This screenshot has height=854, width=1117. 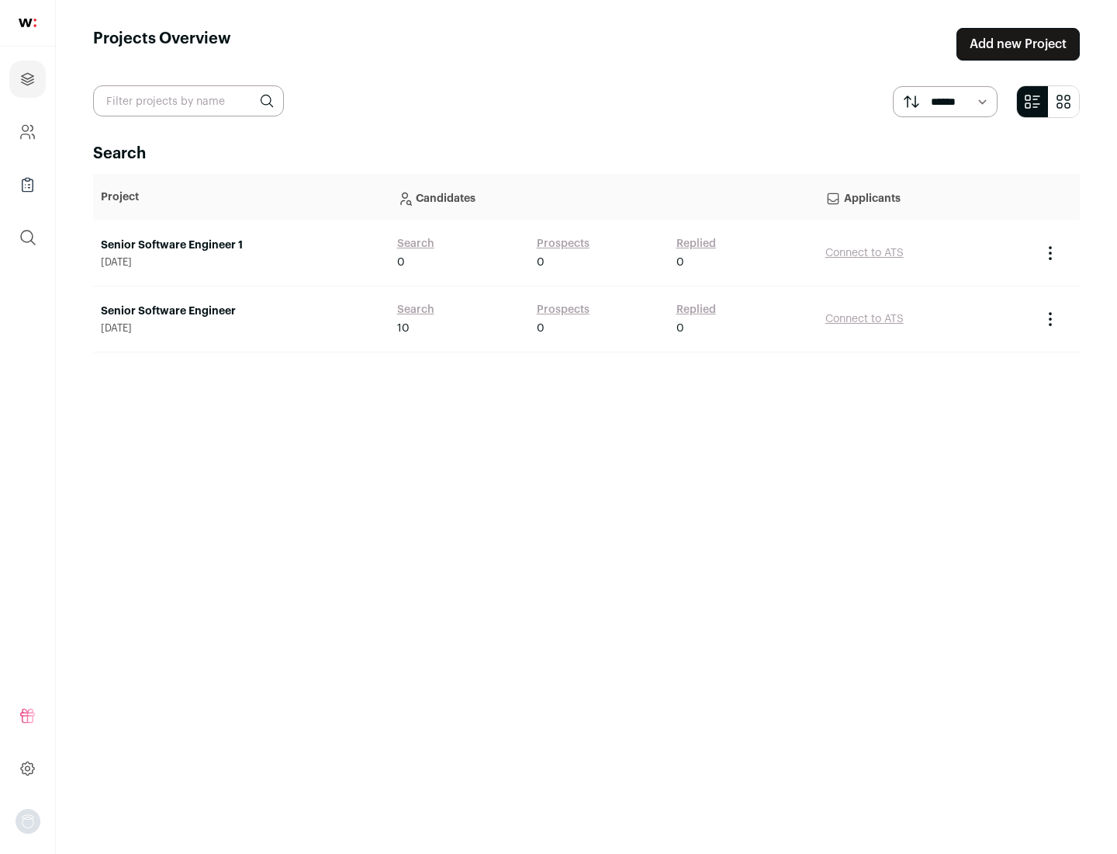 What do you see at coordinates (241, 197) in the screenshot?
I see `p: Project` at bounding box center [241, 197].